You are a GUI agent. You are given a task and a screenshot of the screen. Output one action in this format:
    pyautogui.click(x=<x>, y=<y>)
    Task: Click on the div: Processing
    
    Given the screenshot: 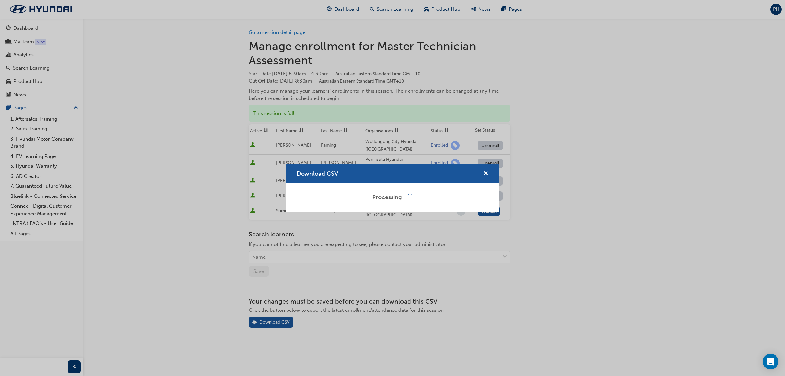 What is the action you would take?
    pyautogui.click(x=387, y=197)
    